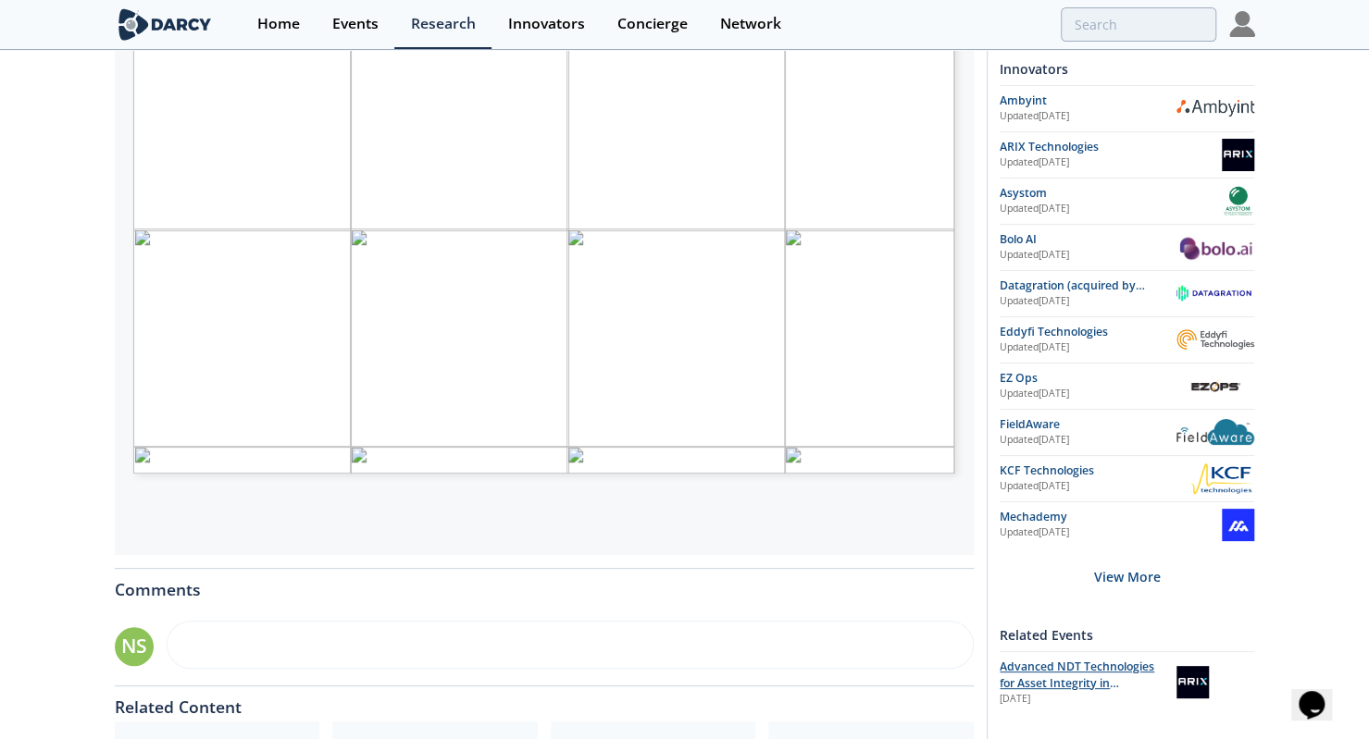 This screenshot has height=739, width=1369. Describe the element at coordinates (1126, 635) in the screenshot. I see `div: Related Events` at that location.